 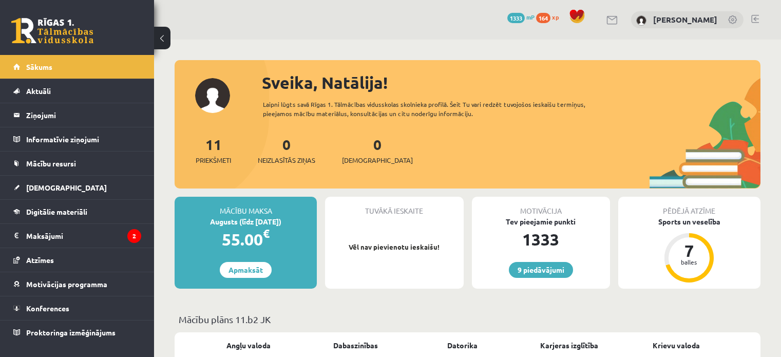 I want to click on a: 11Priekšmeti, so click(x=213, y=150).